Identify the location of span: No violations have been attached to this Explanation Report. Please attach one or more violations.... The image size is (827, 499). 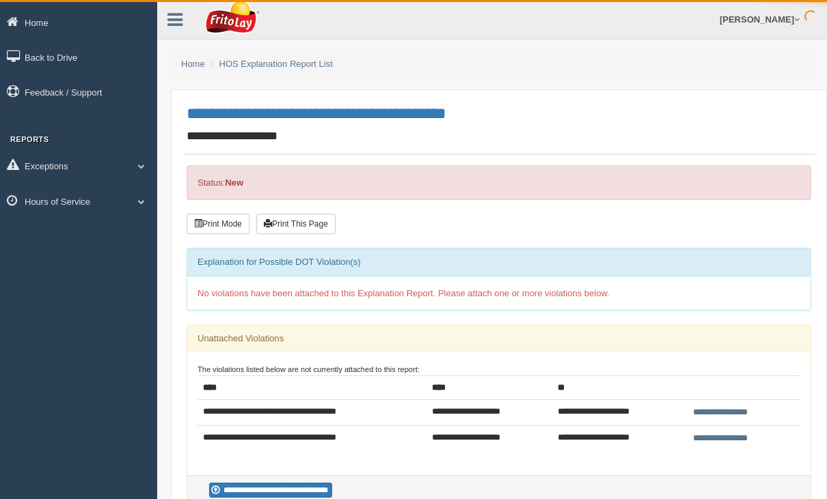
(403, 293).